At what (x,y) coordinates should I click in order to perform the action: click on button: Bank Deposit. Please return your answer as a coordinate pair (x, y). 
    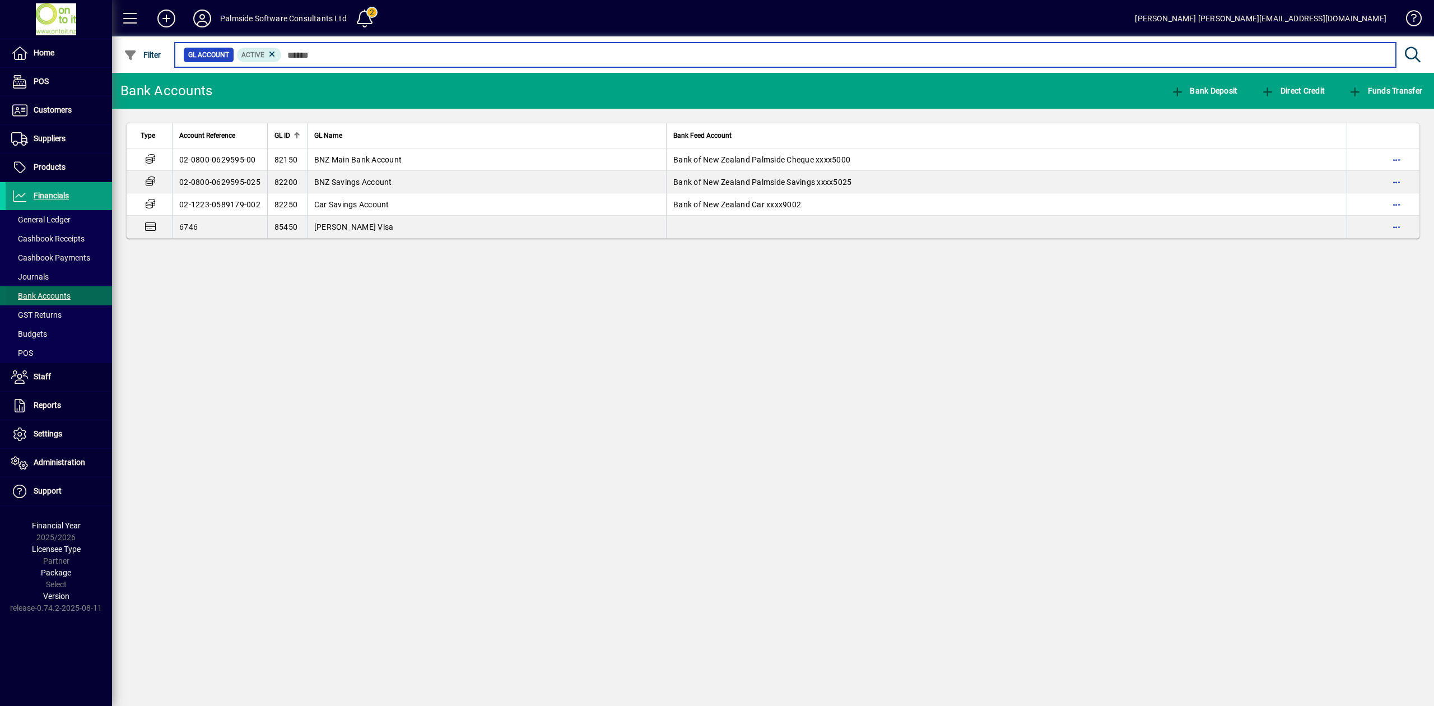
    Looking at the image, I should click on (1204, 91).